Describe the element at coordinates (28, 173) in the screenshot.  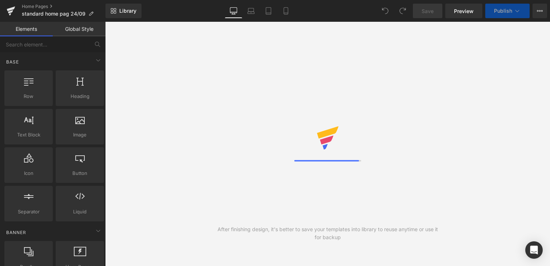
I see `span: Icon` at that location.